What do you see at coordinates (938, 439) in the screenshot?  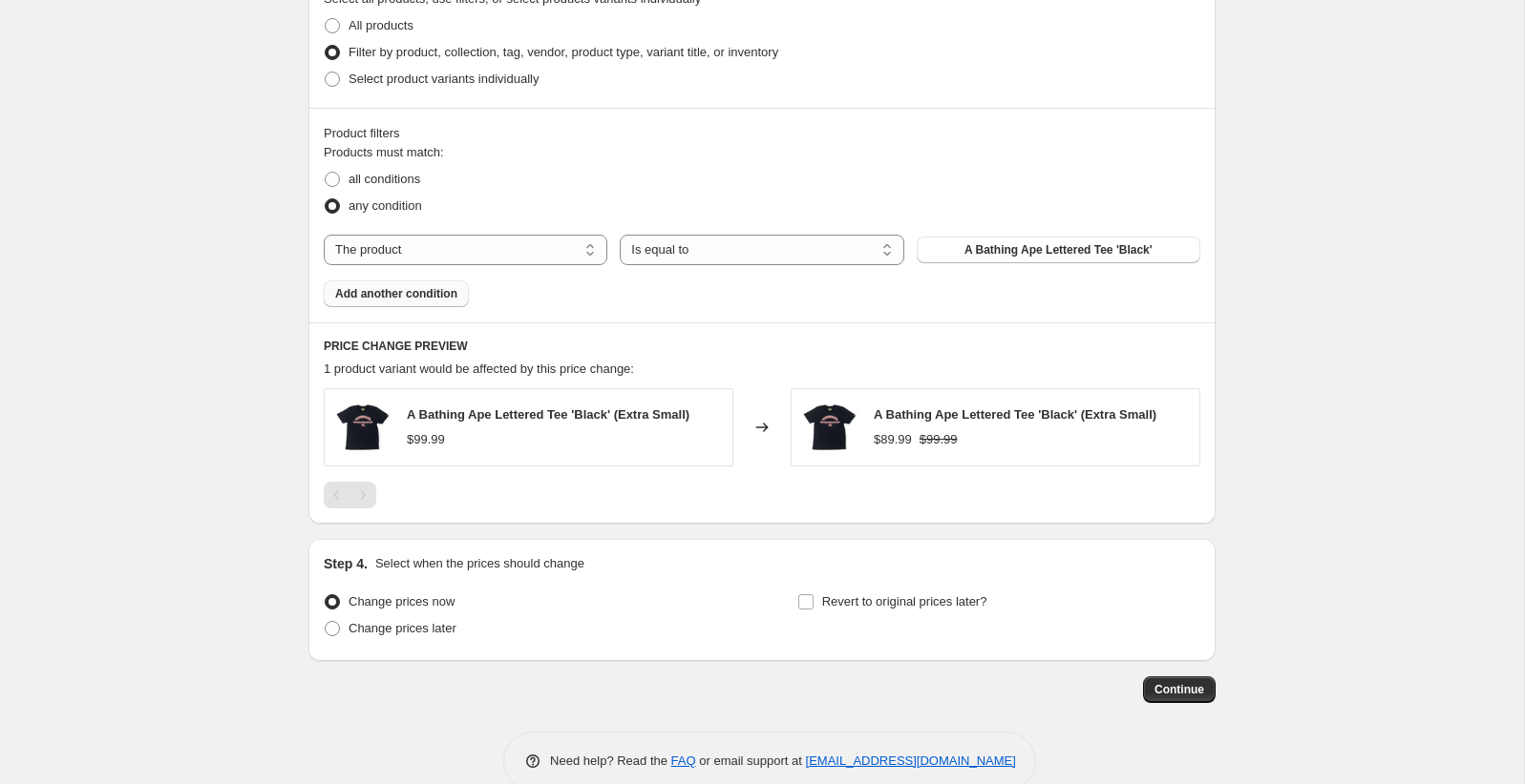 I see `strike: $99.99` at bounding box center [938, 439].